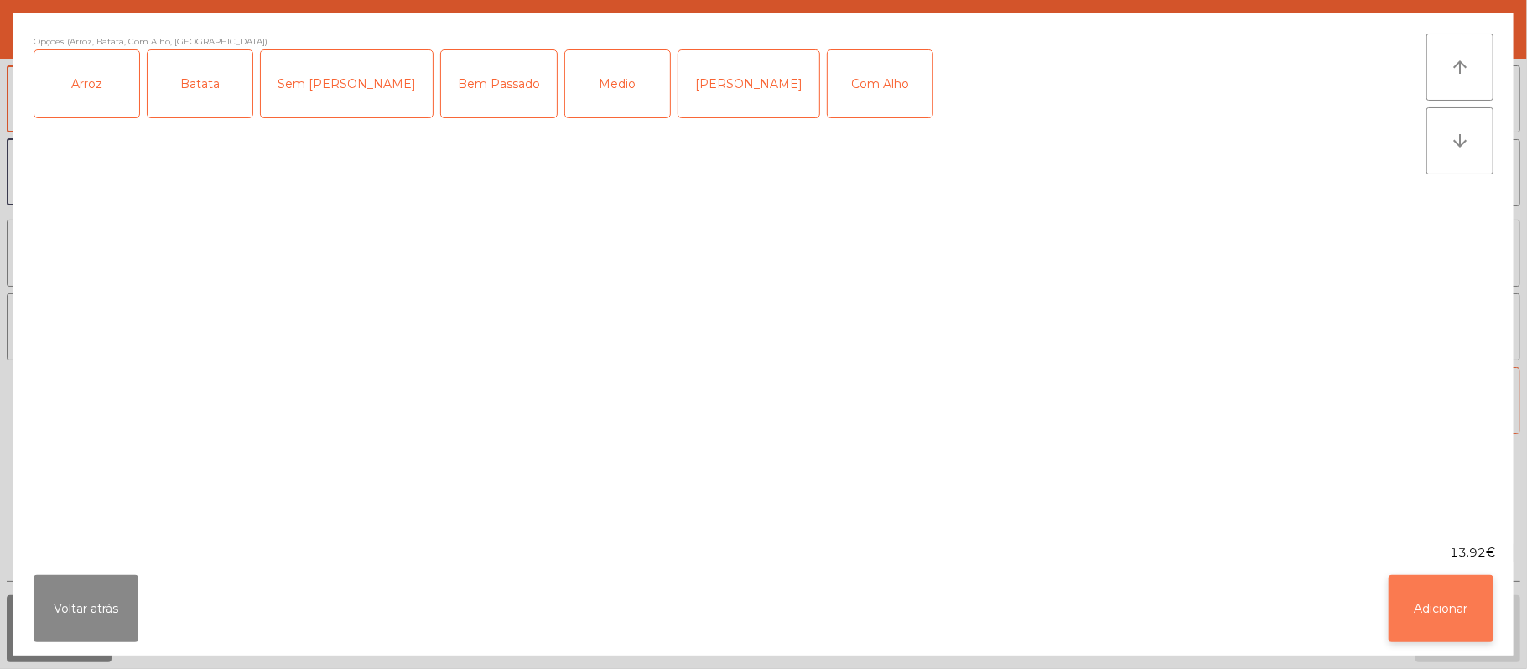  I want to click on button: arrow_upward, so click(1460, 67).